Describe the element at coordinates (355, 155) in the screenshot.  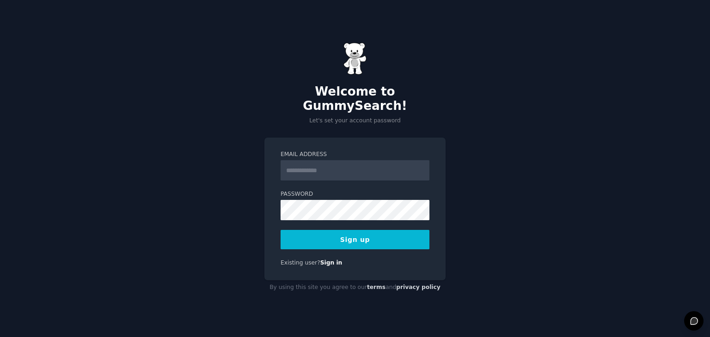
I see `label: Email Address` at that location.